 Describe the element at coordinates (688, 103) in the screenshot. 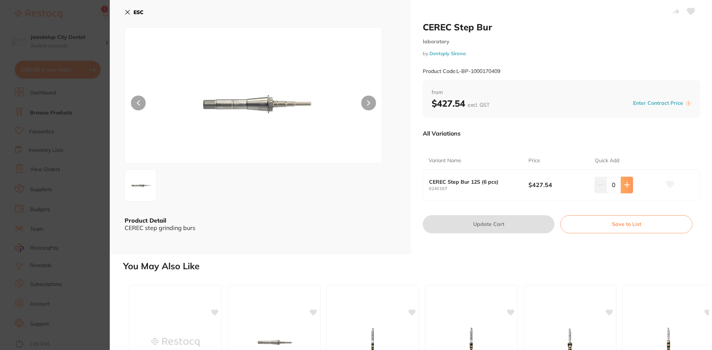

I see `label: i` at that location.